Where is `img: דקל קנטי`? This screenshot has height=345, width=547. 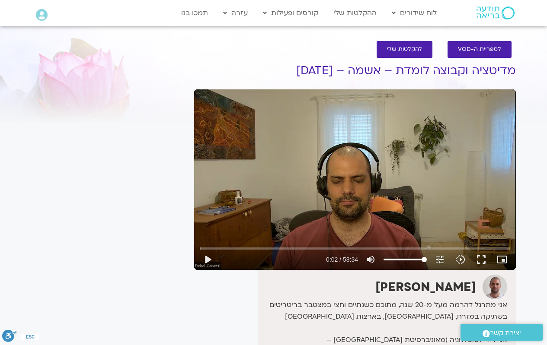
img: דקל קנטי is located at coordinates (494, 287).